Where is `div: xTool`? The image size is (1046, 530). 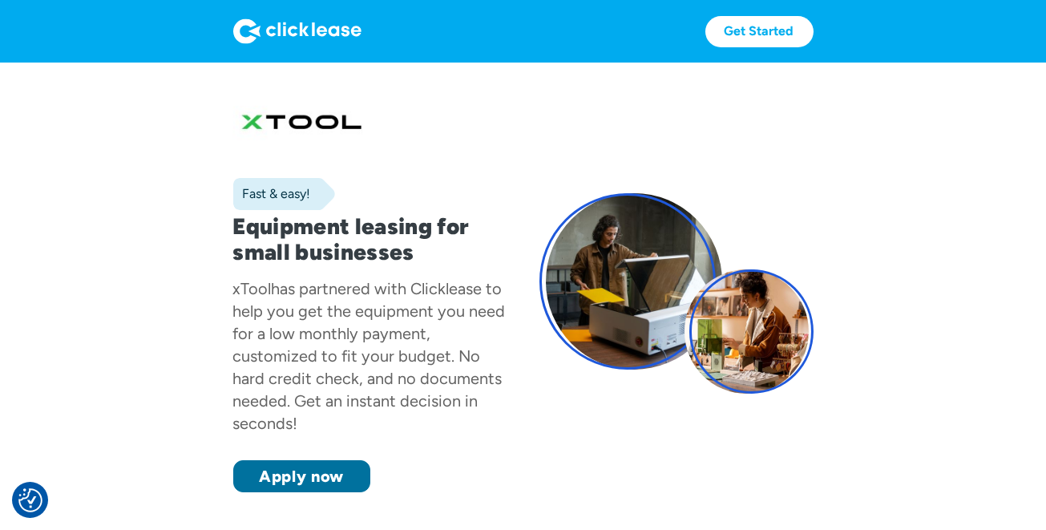
div: xTool is located at coordinates (253, 289).